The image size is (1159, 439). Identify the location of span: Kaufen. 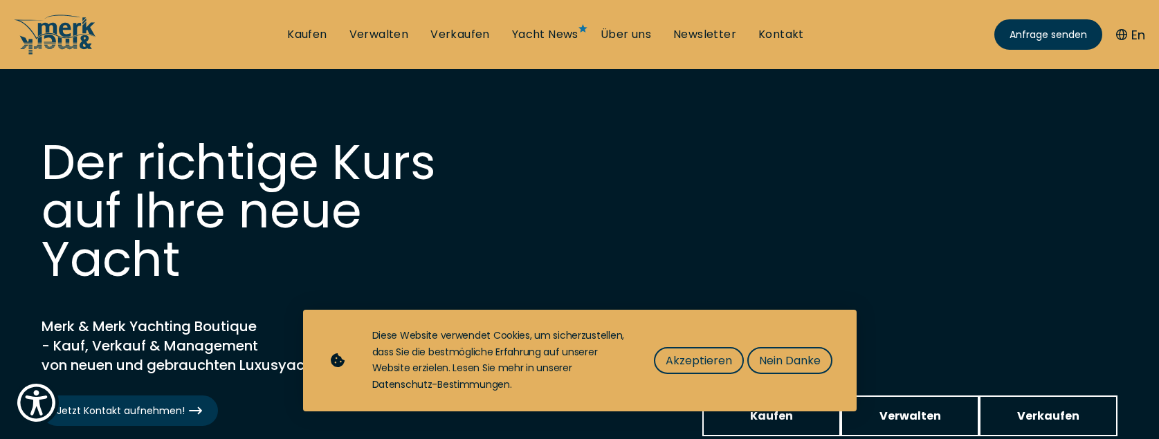
(772, 416).